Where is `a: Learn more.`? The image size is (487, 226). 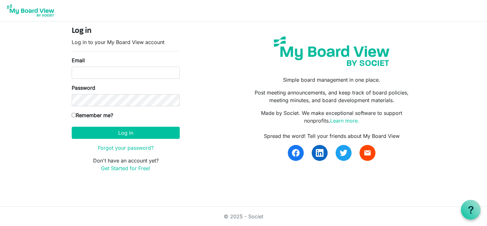
a: Learn more. is located at coordinates (345, 120).